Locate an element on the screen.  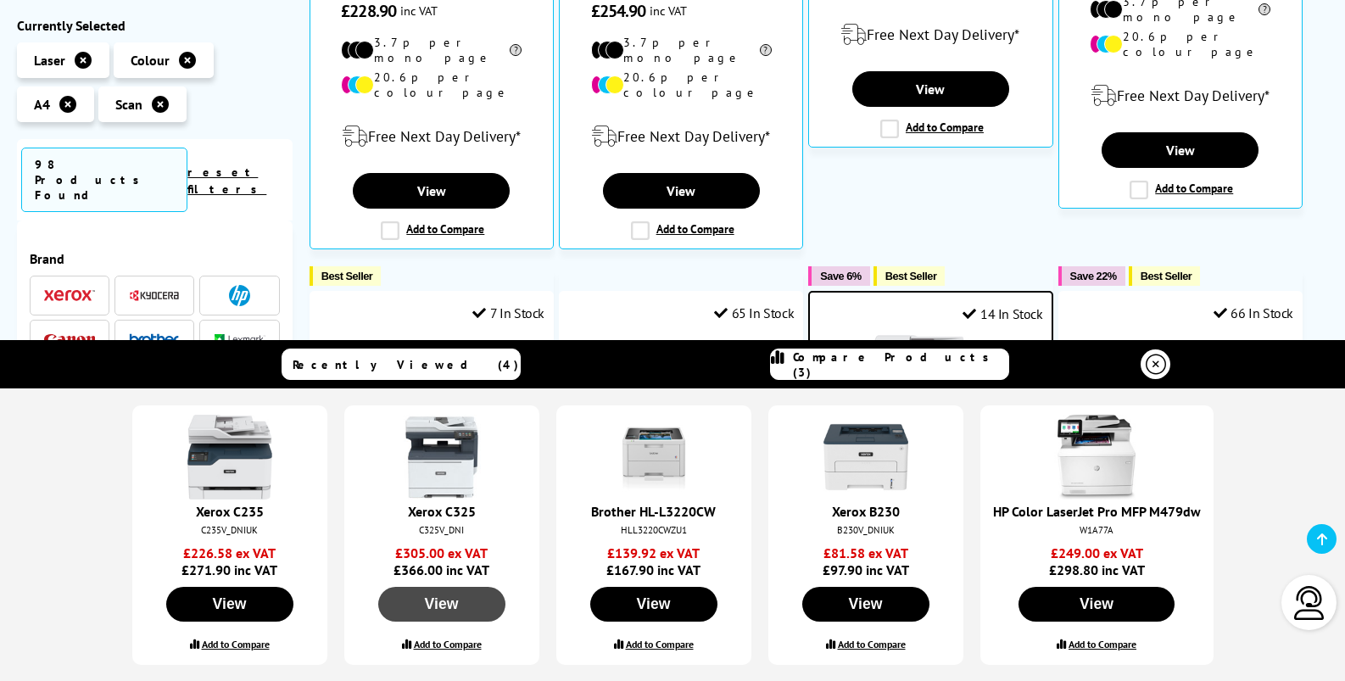
span: Brand is located at coordinates (154, 259).